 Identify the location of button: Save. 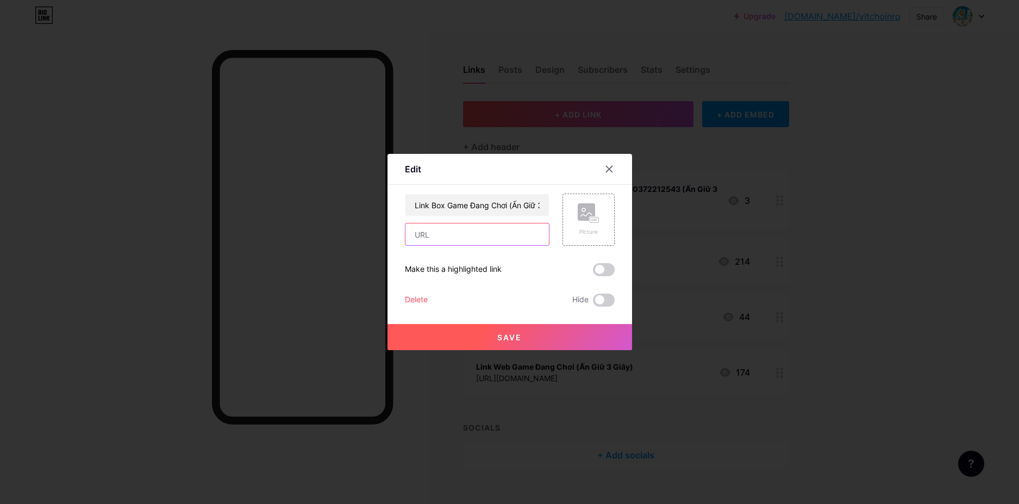
(510, 337).